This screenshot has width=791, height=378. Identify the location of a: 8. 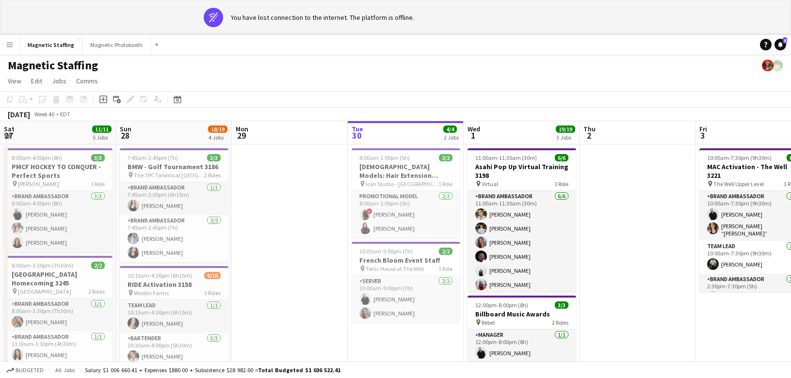
(780, 45).